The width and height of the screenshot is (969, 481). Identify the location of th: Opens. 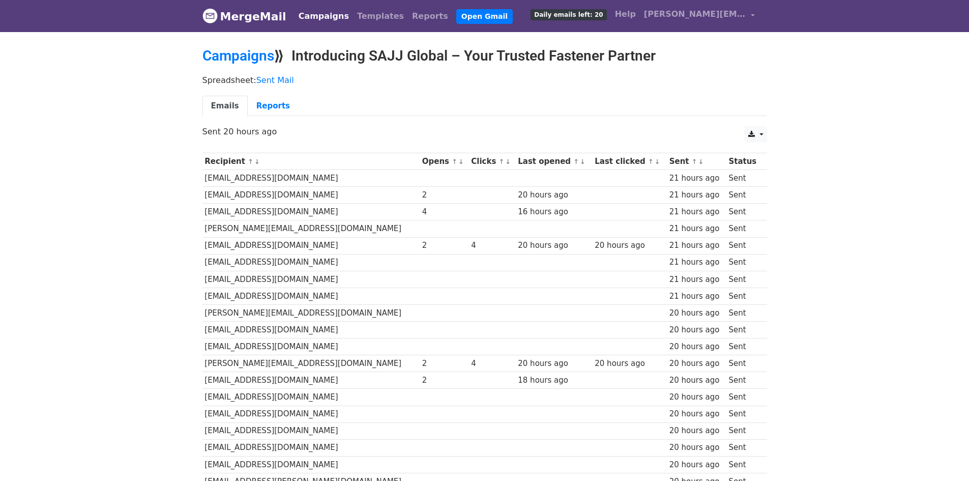
(444, 161).